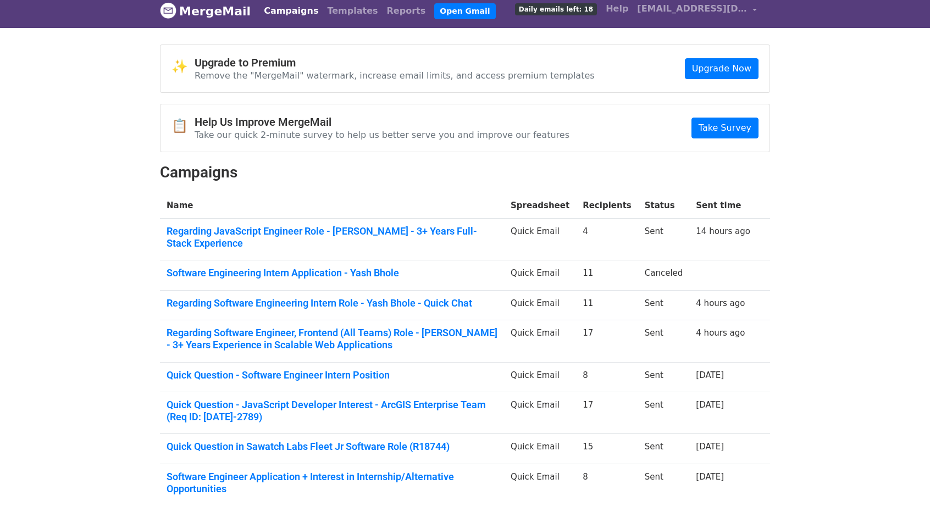 This screenshot has width=930, height=512. I want to click on td: 4, so click(607, 240).